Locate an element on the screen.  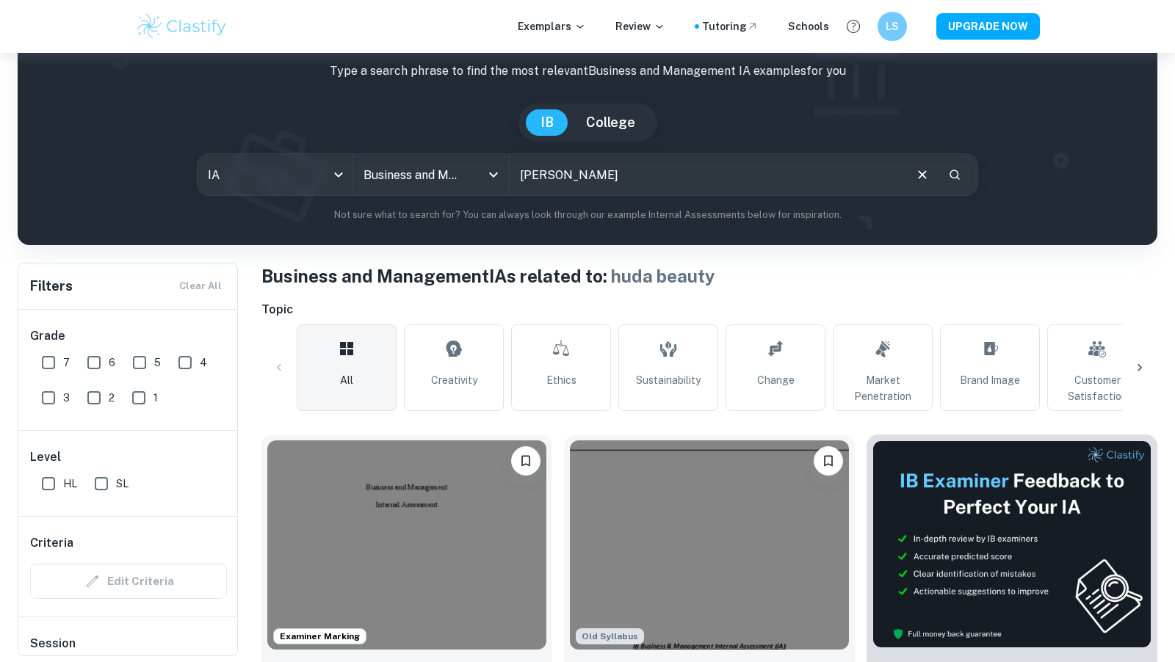
span: Customer Satisfaction is located at coordinates (1097, 388).